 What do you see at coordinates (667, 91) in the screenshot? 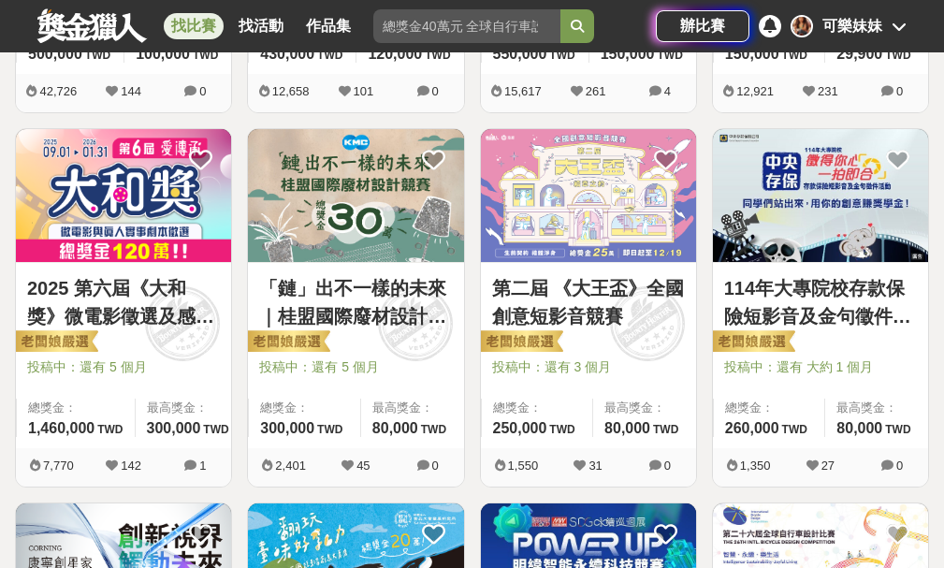
I see `span: 4` at bounding box center [667, 91].